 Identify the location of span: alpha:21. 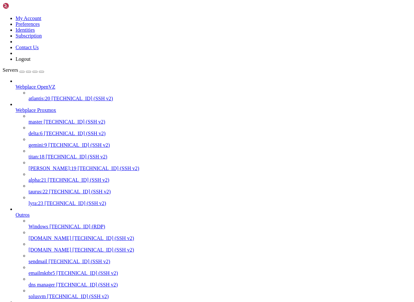
(37, 180).